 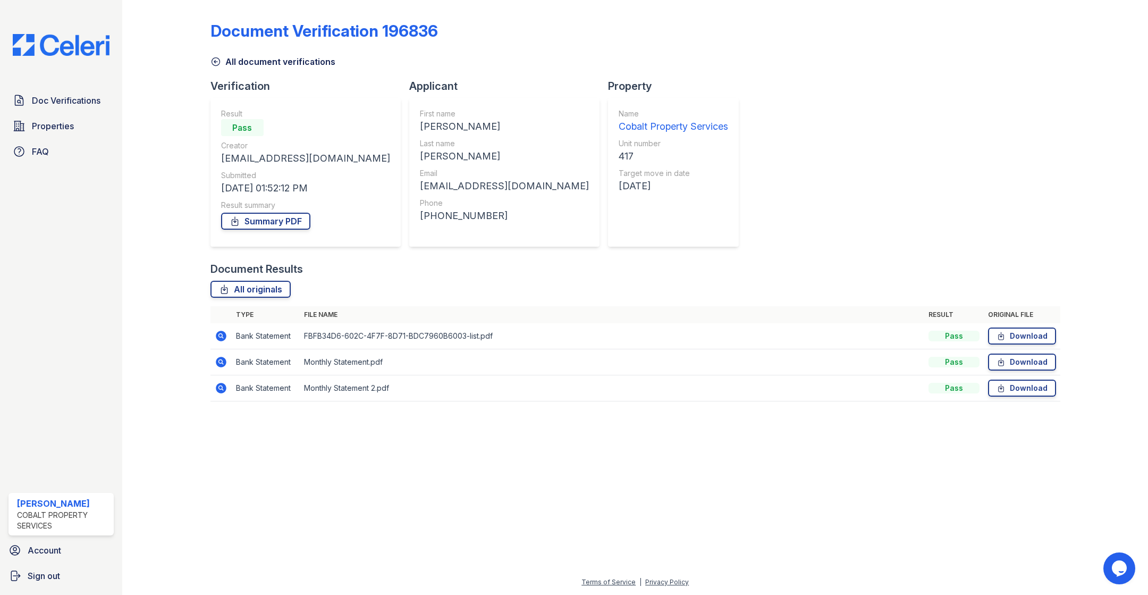 What do you see at coordinates (250, 289) in the screenshot?
I see `a: All originals` at bounding box center [250, 289].